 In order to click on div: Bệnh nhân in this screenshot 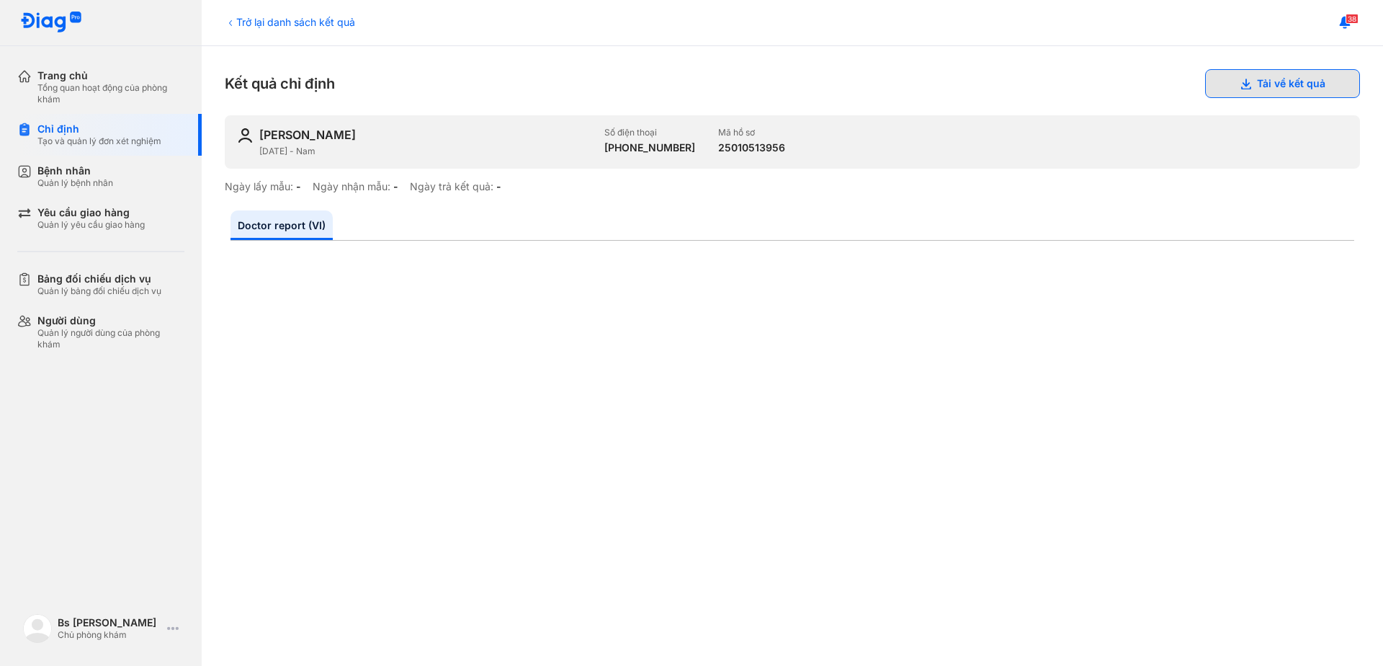, I will do `click(75, 171)`.